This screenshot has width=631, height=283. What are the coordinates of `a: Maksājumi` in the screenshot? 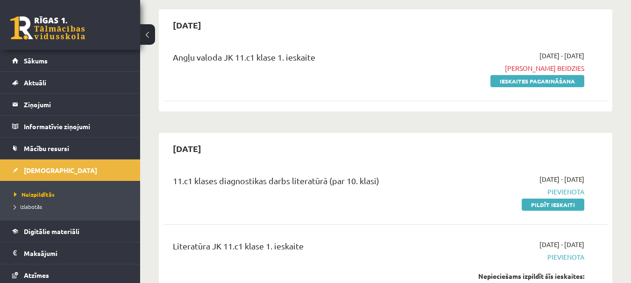 It's located at (70, 253).